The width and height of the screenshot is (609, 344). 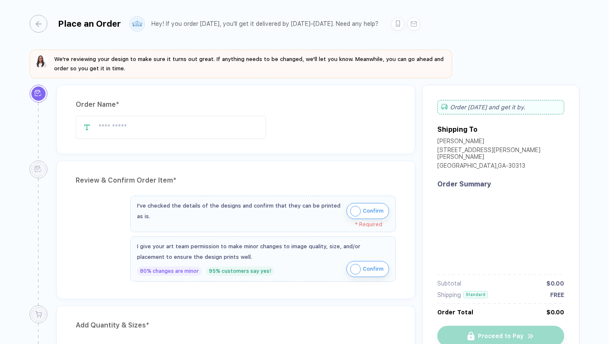 I want to click on button: We're reviewing your design to make sure it turns out great. If anything needs to be changed, we'..., so click(x=241, y=64).